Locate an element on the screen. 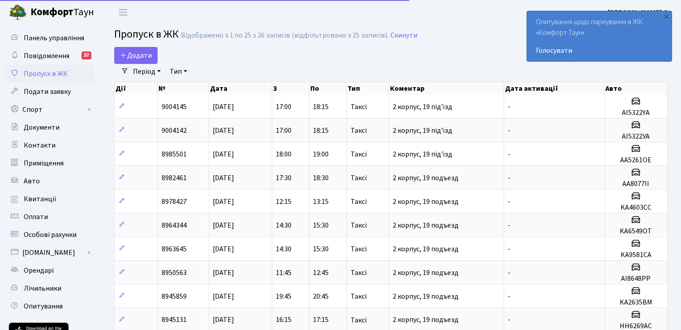 This screenshot has width=681, height=330. a: Голосувати is located at coordinates (599, 51).